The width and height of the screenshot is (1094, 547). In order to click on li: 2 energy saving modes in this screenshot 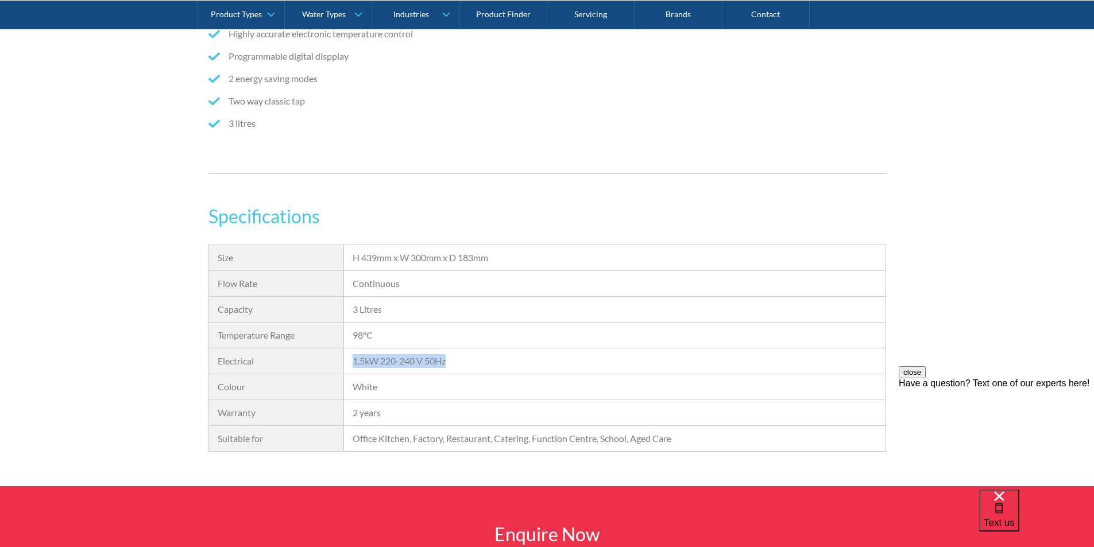, I will do `click(376, 79)`.